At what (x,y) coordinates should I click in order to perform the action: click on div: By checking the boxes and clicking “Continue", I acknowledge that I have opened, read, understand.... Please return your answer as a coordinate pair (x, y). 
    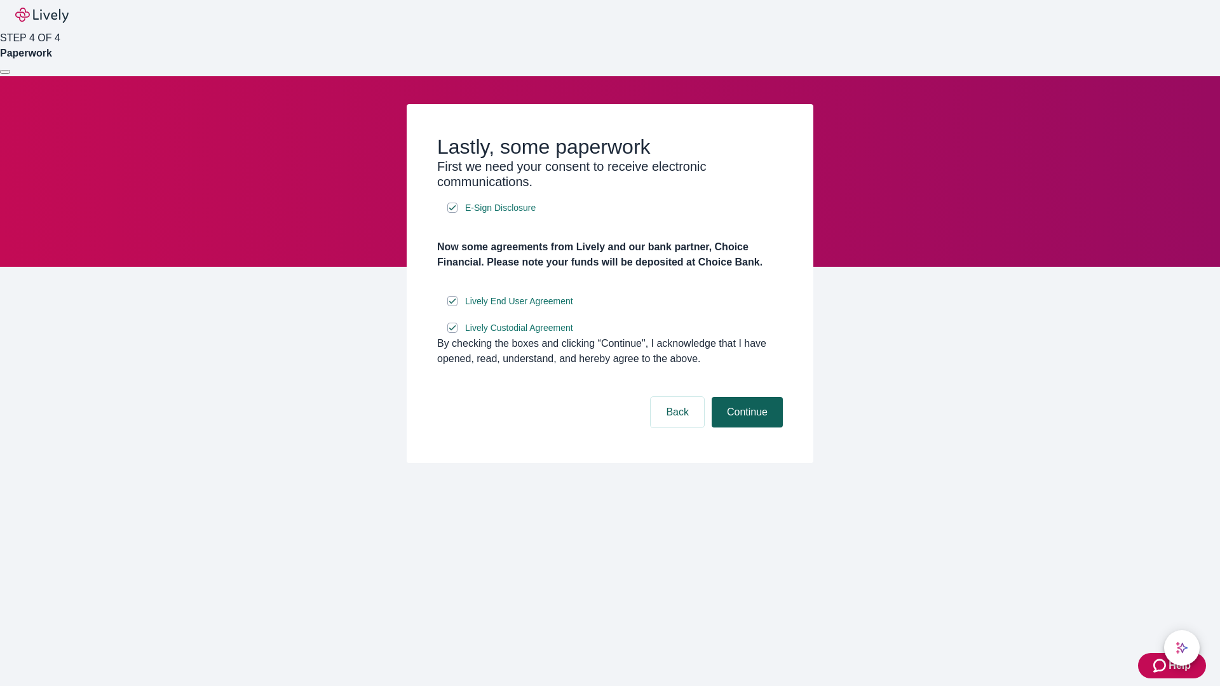
    Looking at the image, I should click on (610, 351).